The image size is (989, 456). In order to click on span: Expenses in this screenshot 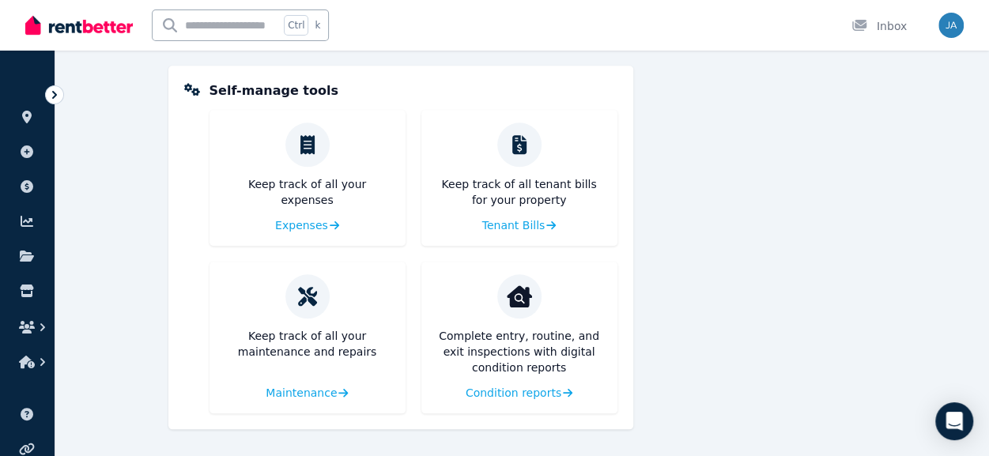, I will do `click(301, 225)`.